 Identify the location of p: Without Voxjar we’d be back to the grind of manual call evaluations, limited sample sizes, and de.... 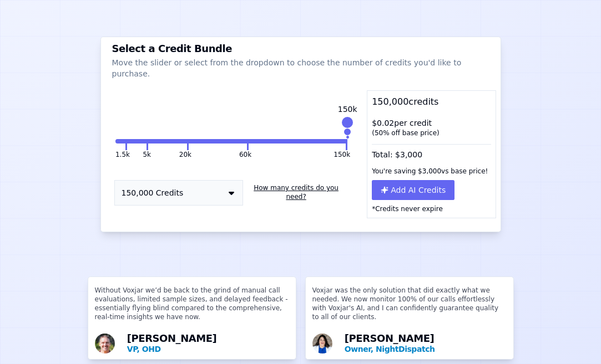
(192, 308).